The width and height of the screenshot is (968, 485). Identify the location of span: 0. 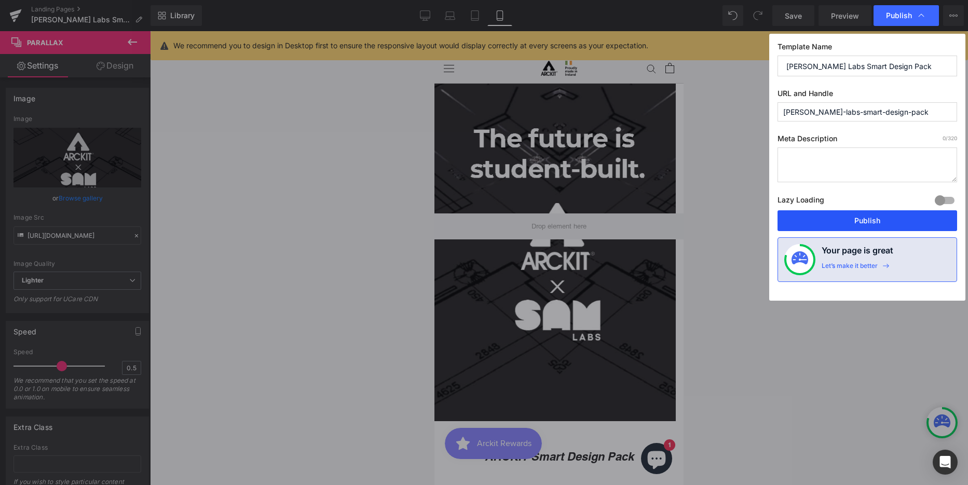
(944, 138).